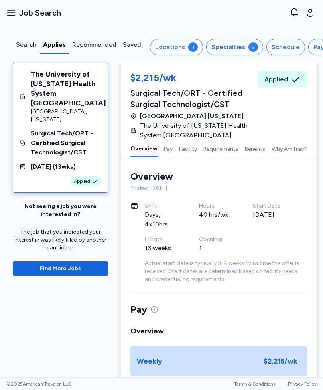  Describe the element at coordinates (188, 148) in the screenshot. I see `button: Facility` at that location.